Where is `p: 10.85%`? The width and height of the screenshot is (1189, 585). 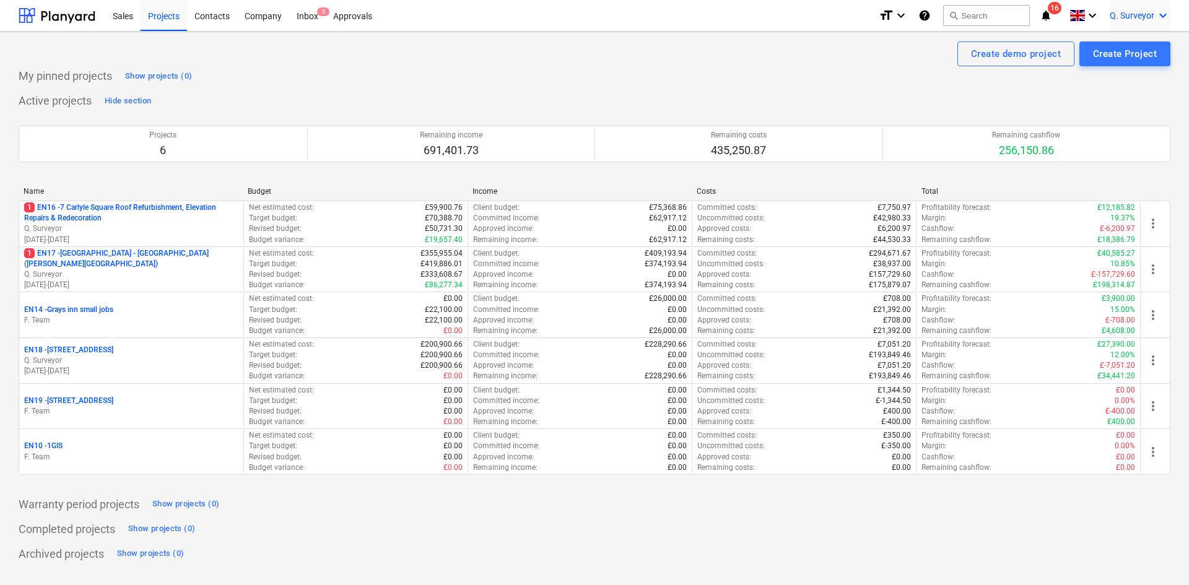 p: 10.85% is located at coordinates (1123, 264).